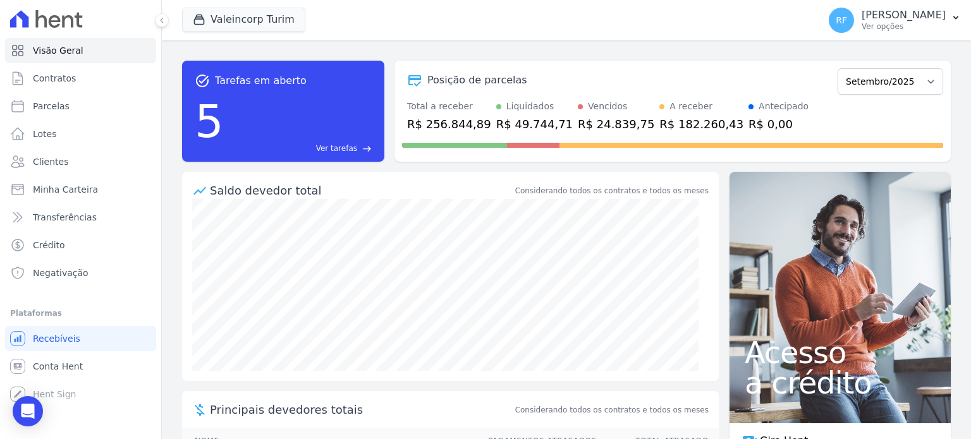  I want to click on span: RF, so click(841, 20).